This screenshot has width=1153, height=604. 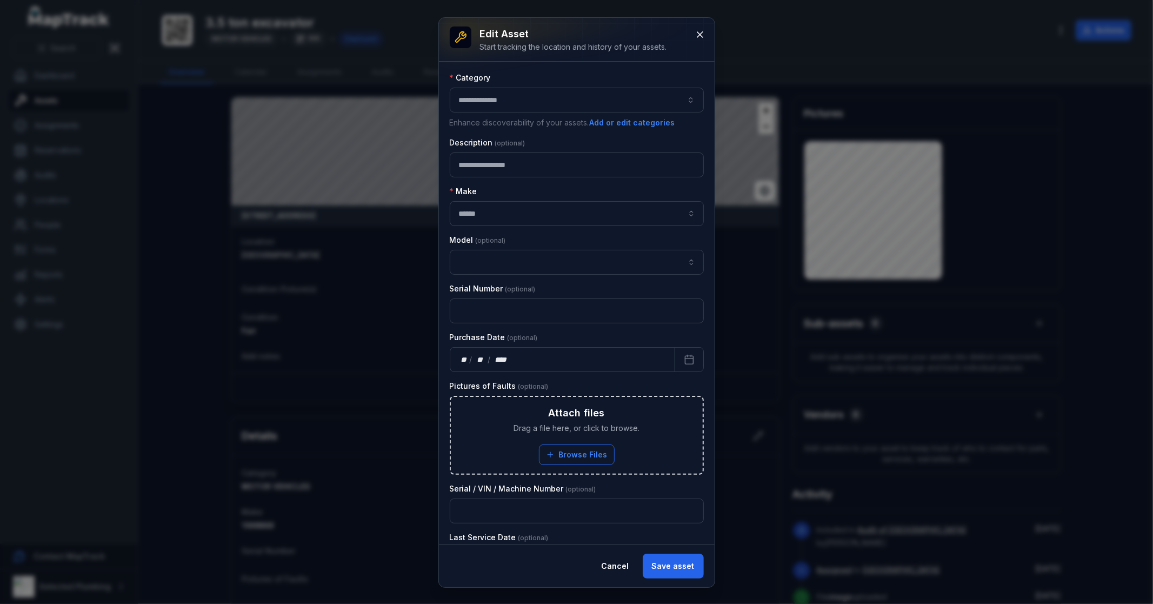 I want to click on label: Description, so click(x=488, y=143).